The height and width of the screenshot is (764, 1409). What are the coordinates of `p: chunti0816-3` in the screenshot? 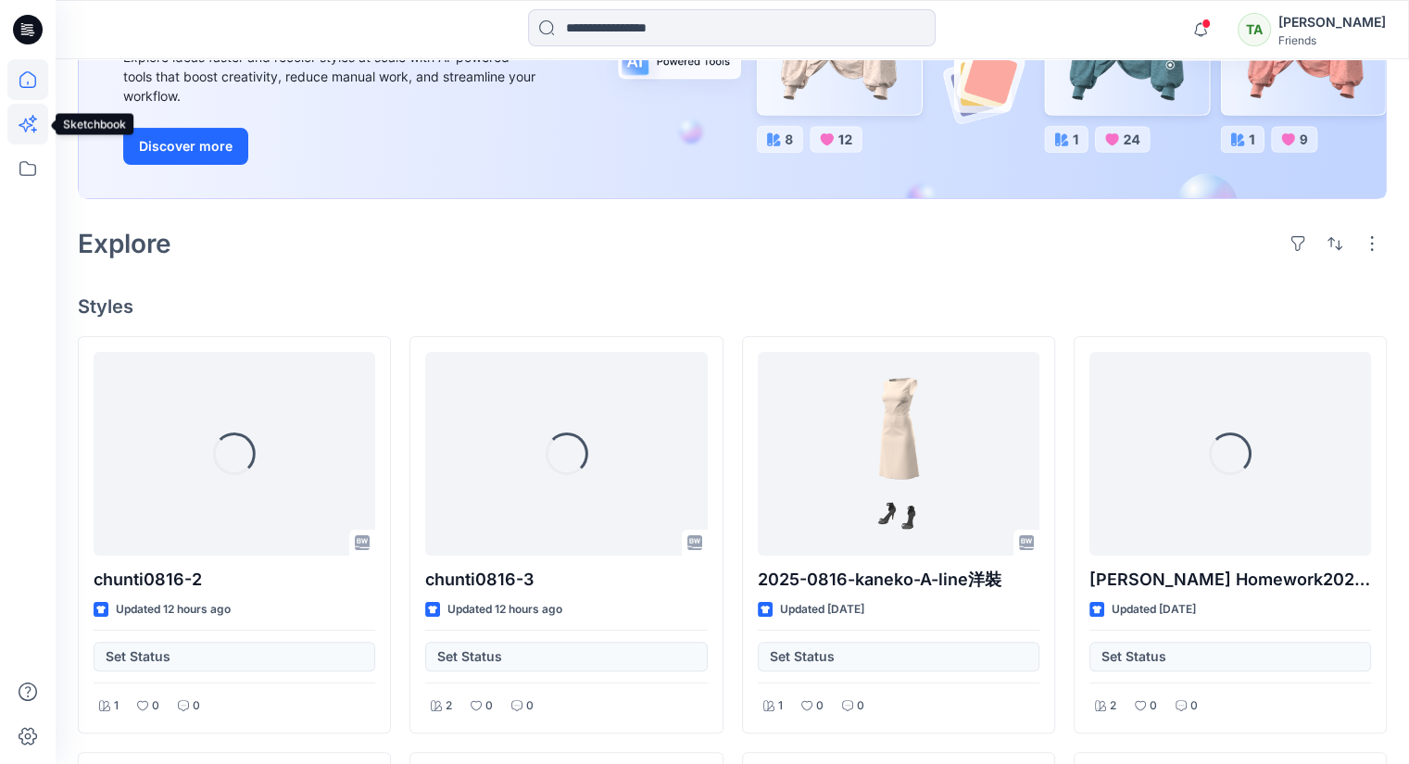 It's located at (566, 580).